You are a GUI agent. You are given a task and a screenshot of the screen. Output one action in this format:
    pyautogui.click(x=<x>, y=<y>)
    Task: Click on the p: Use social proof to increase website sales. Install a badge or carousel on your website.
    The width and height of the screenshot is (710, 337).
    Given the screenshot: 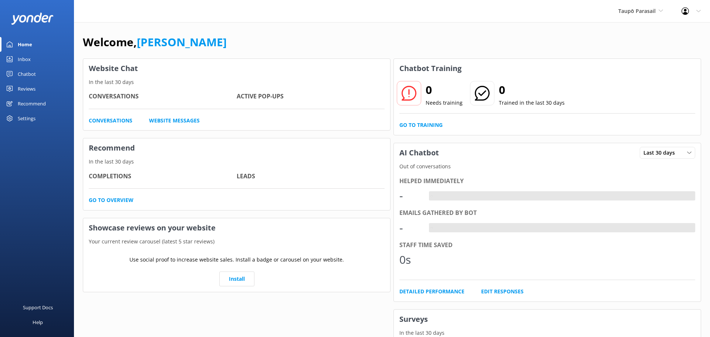 What is the action you would take?
    pyautogui.click(x=237, y=259)
    